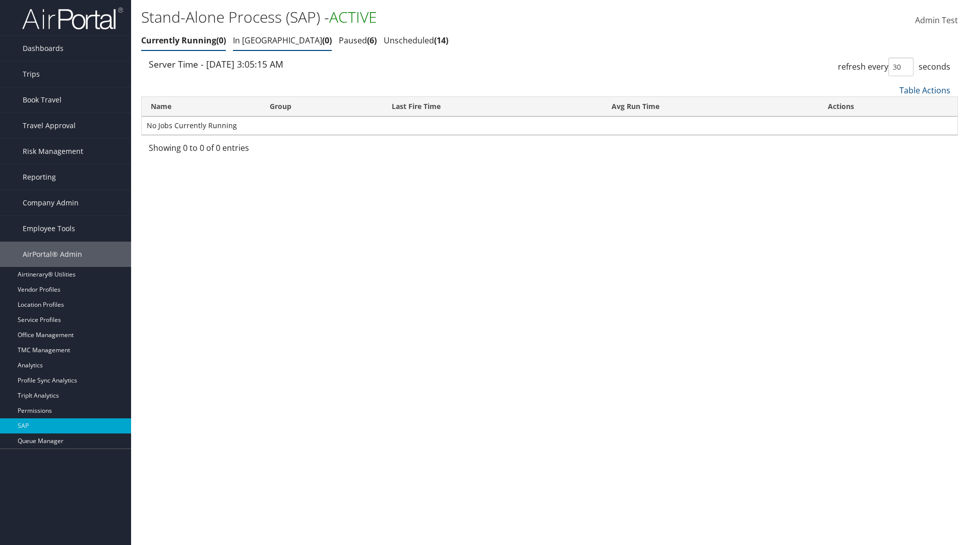 Image resolution: width=968 pixels, height=545 pixels. What do you see at coordinates (936, 20) in the screenshot?
I see `span: Admin Test` at bounding box center [936, 20].